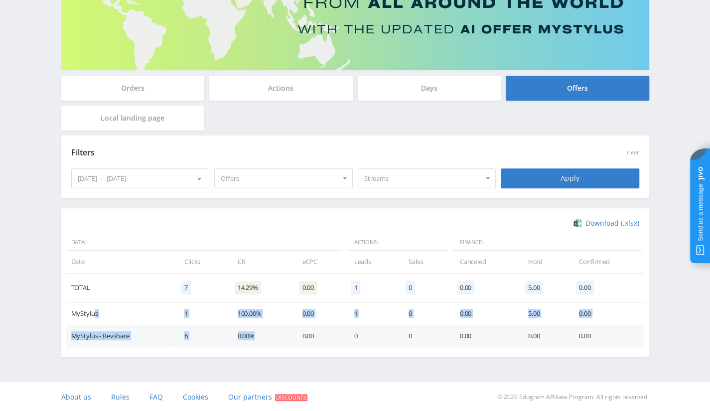  I want to click on span: DATA:, so click(204, 243).